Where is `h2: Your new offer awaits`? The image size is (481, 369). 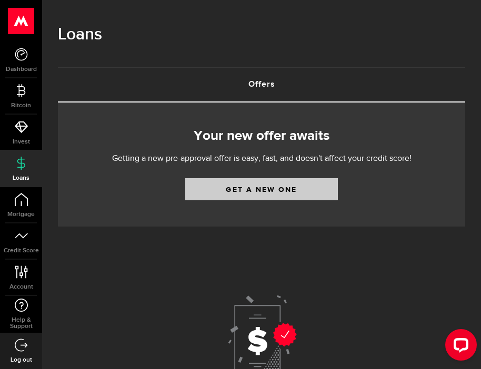
h2: Your new offer awaits is located at coordinates (261, 136).